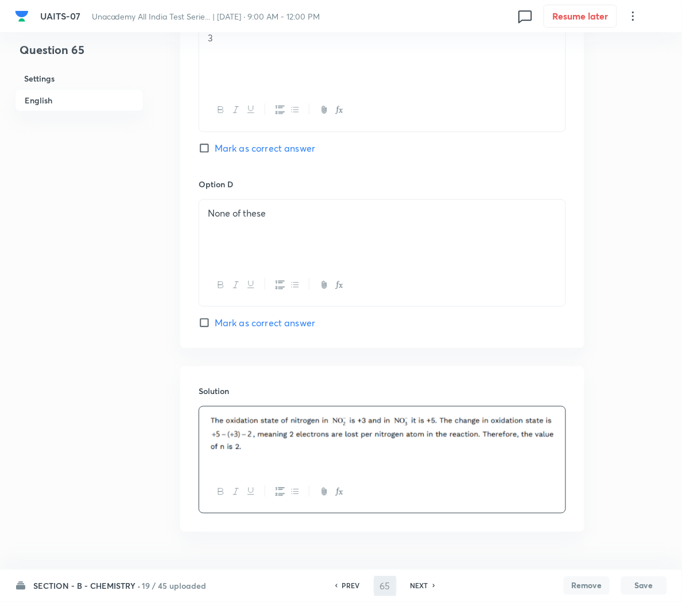 Image resolution: width=682 pixels, height=602 pixels. What do you see at coordinates (587, 586) in the screenshot?
I see `button: Remove` at bounding box center [587, 586].